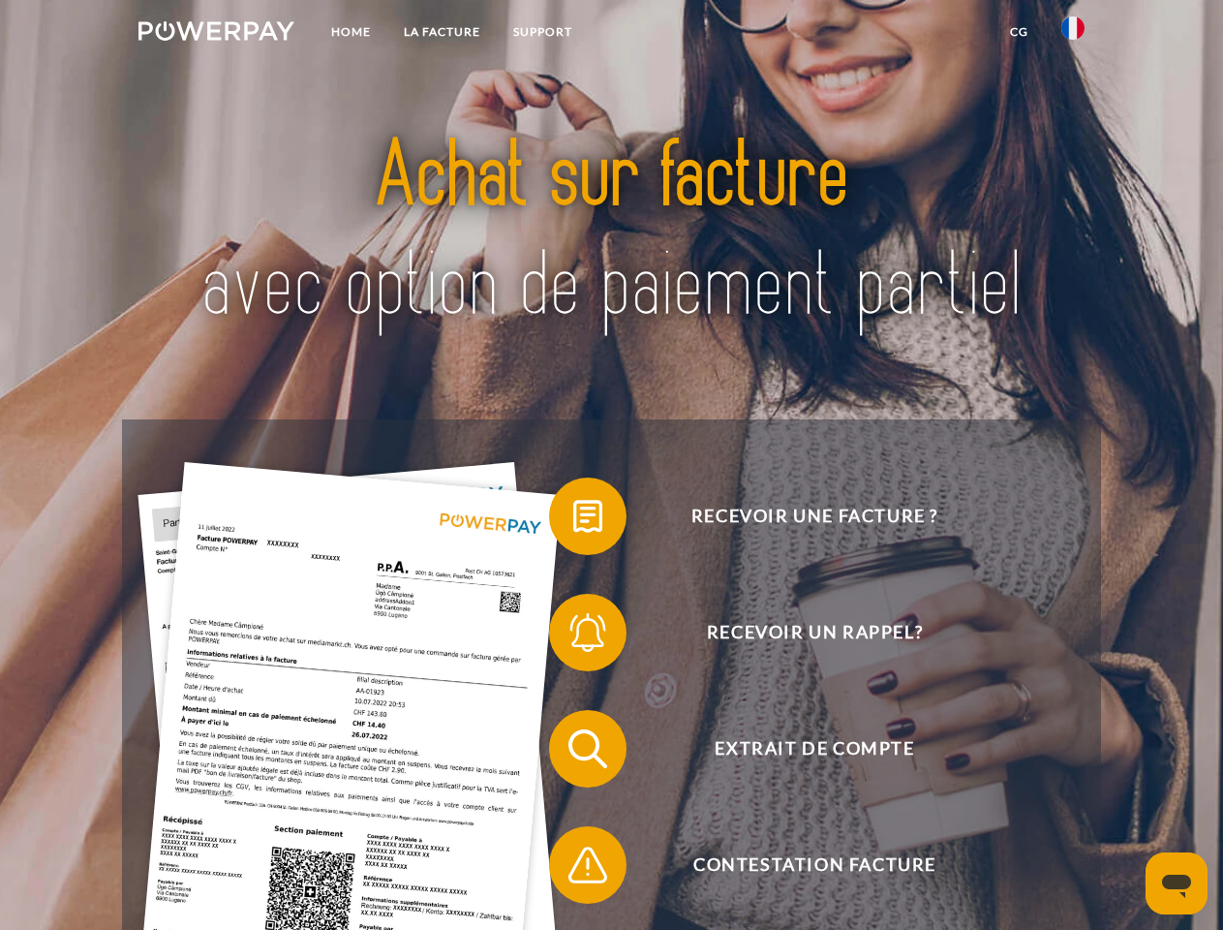  What do you see at coordinates (1019, 32) in the screenshot?
I see `a: CG` at bounding box center [1019, 32].